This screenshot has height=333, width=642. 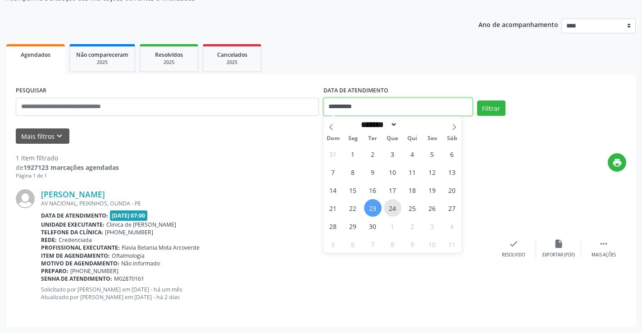 I want to click on span: Agendados, so click(x=36, y=55).